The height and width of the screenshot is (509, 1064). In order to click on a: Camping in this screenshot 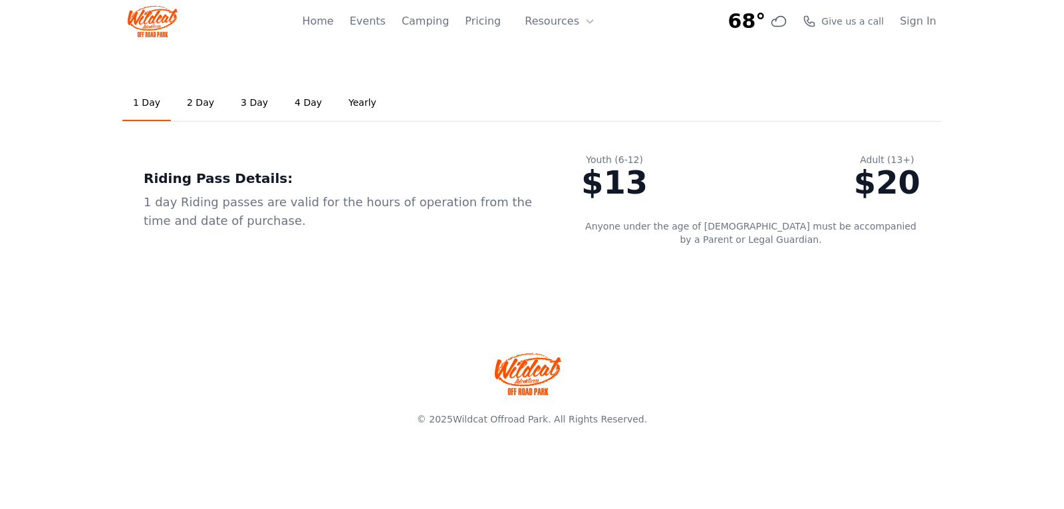, I will do `click(425, 21)`.